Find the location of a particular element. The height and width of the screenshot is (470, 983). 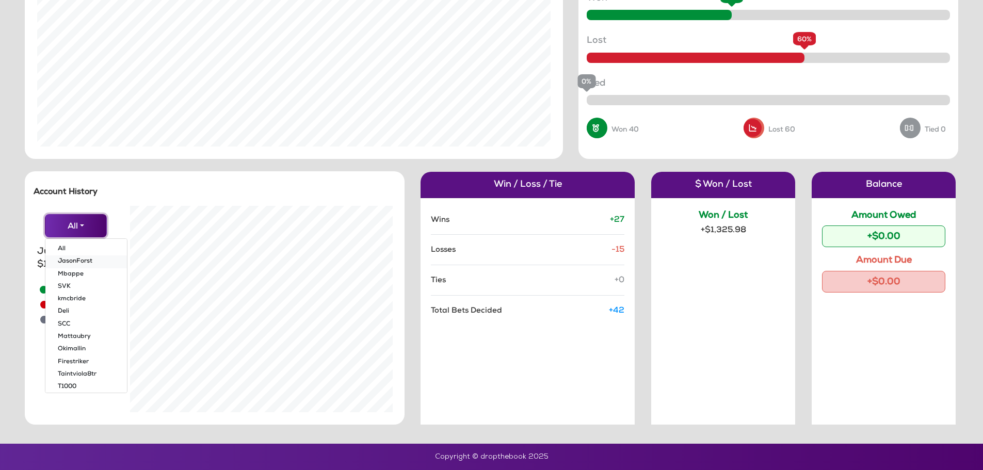

span: Total Bets Decided is located at coordinates (466, 311).